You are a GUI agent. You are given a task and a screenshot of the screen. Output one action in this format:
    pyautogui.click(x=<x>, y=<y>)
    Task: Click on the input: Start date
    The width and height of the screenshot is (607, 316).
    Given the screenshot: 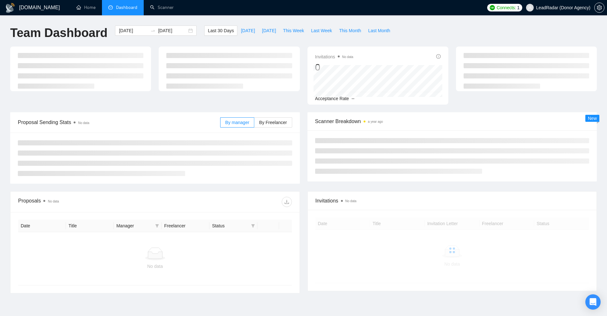 What is the action you would take?
    pyautogui.click(x=133, y=31)
    